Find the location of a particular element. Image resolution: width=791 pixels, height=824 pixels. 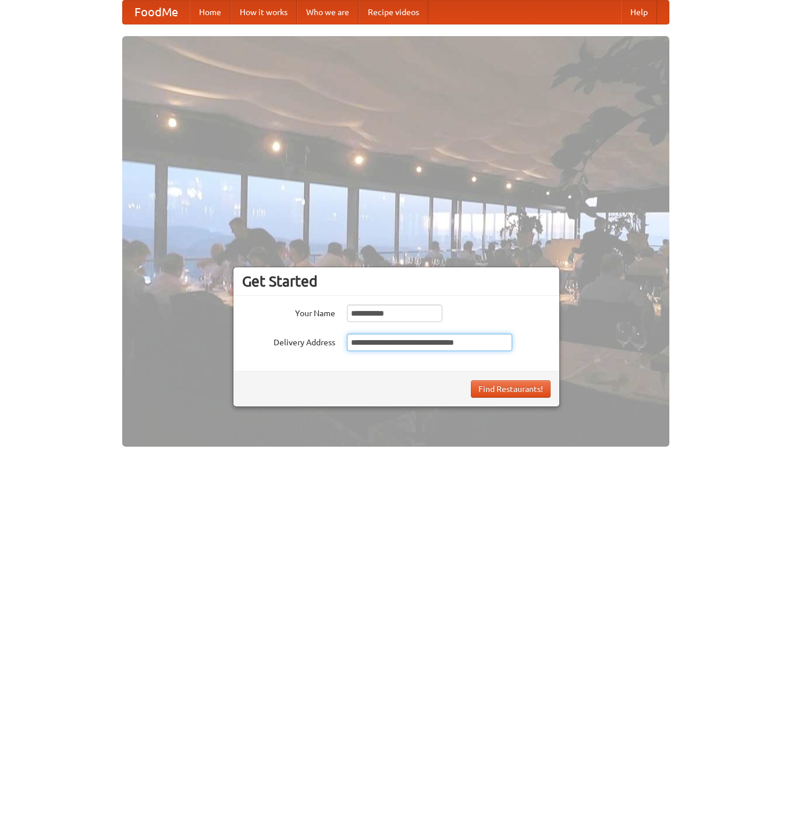

a: How it works is located at coordinates (264, 12).